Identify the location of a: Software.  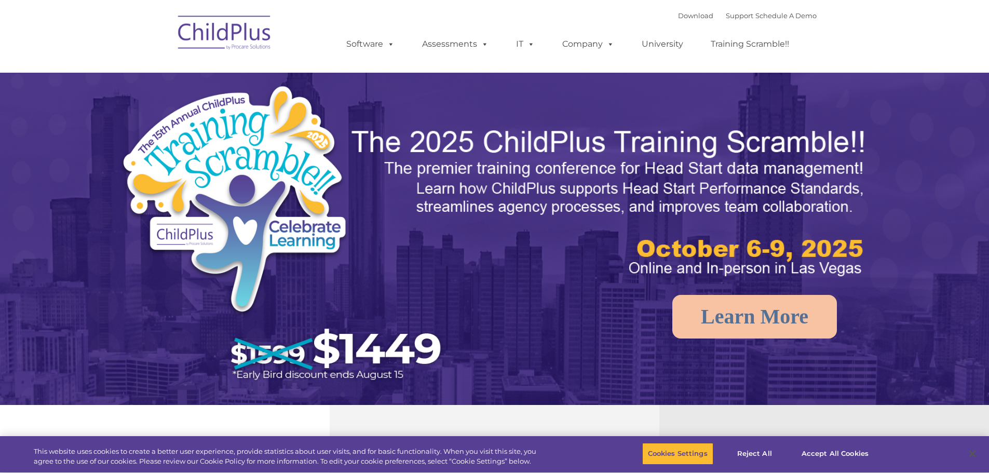
(370, 44).